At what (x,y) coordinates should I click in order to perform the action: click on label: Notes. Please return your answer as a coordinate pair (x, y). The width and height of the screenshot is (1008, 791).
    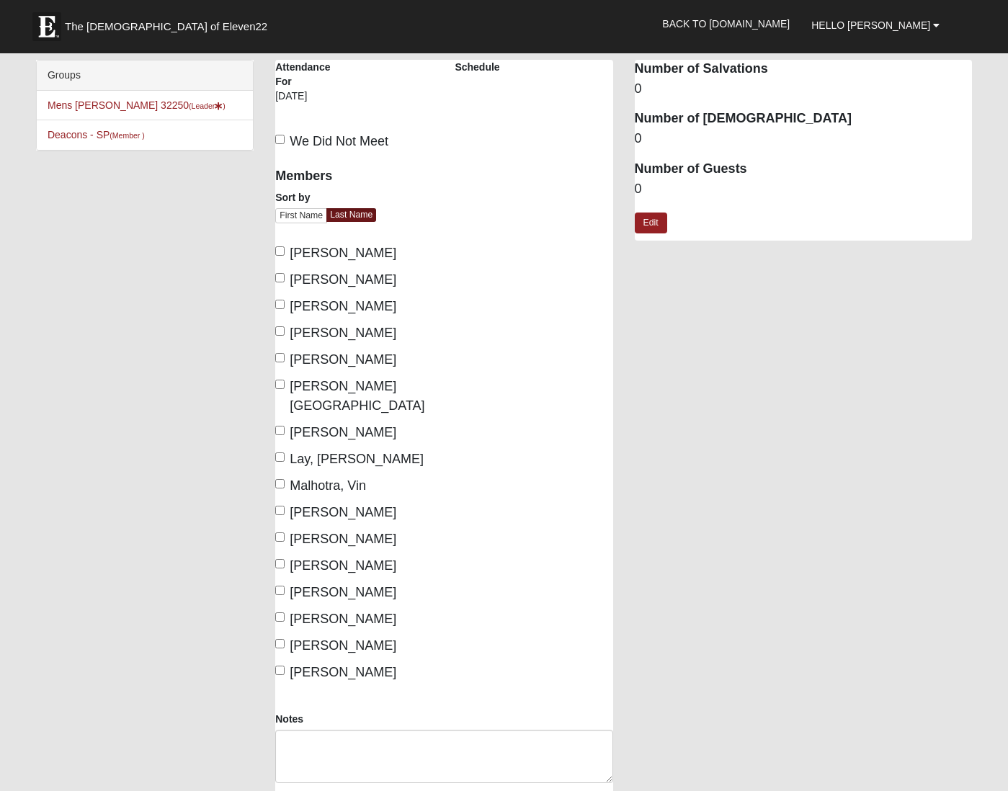
    Looking at the image, I should click on (289, 719).